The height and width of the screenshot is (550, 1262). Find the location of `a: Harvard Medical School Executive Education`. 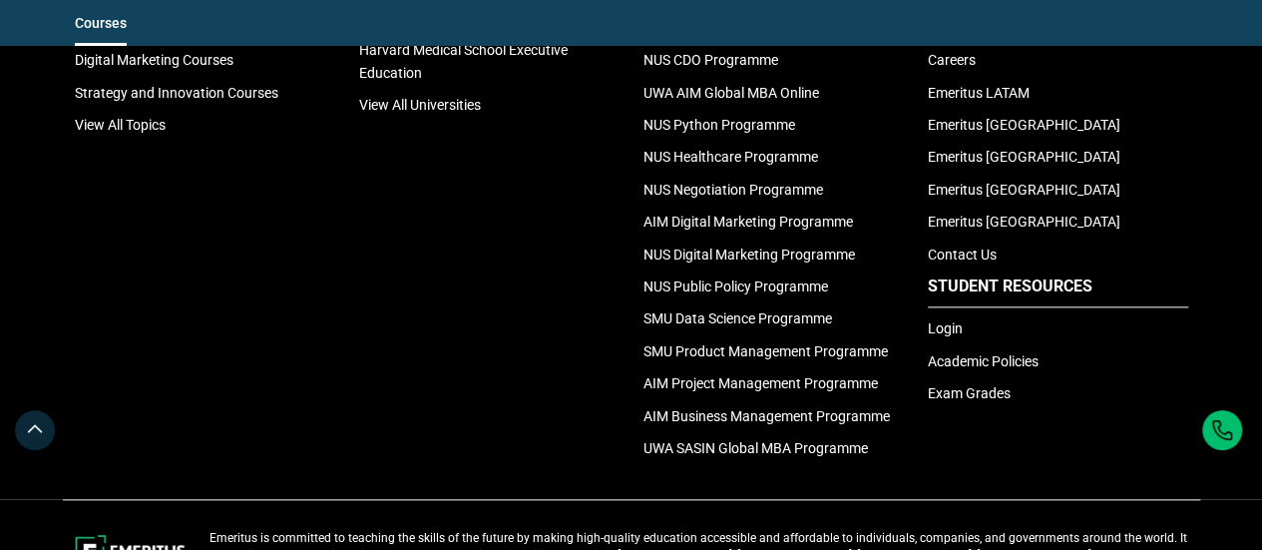

a: Harvard Medical School Executive Education is located at coordinates (463, 61).